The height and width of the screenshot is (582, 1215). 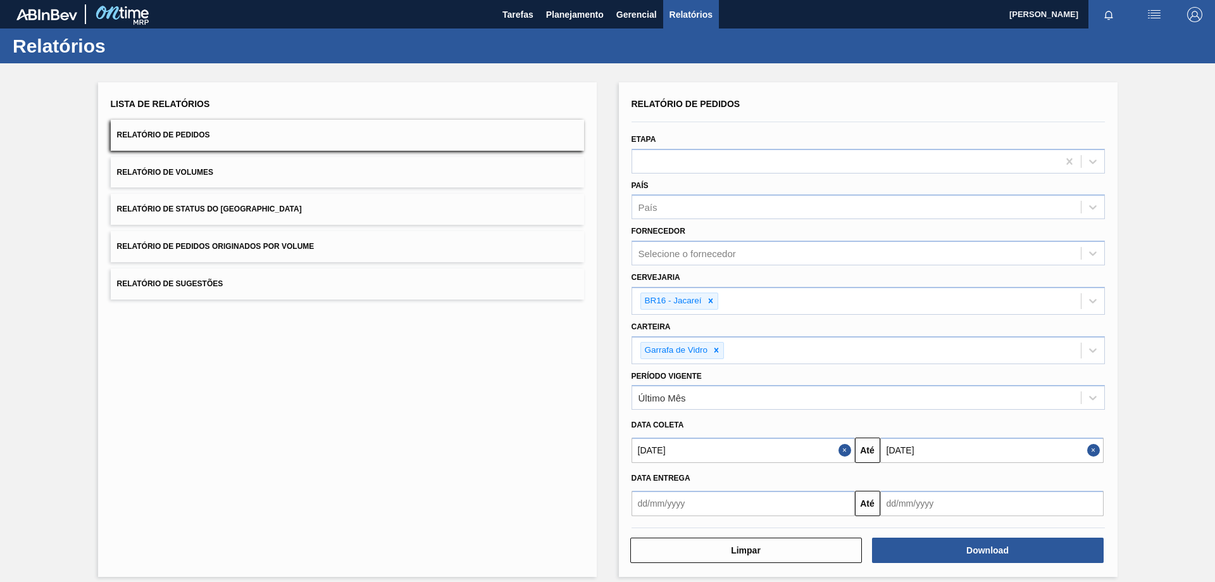 I want to click on div: Garrafa de Vidro, so click(x=675, y=350).